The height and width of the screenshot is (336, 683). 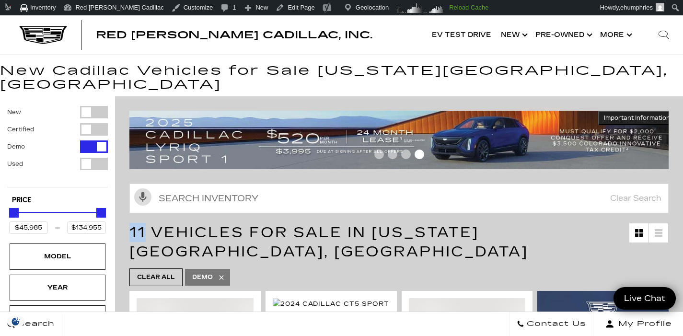 What do you see at coordinates (403, 140) in the screenshot?
I see `a: 2508-August-FOM-LYRIQ-Lease9` at bounding box center [403, 140].